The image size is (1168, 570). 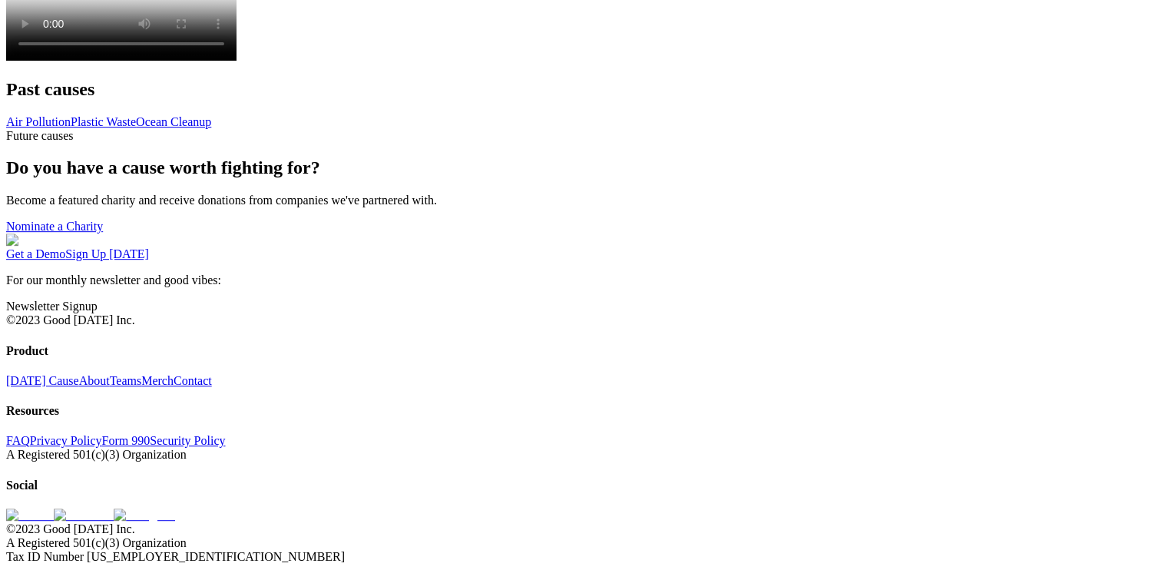 I want to click on a: Twitter, so click(x=30, y=514).